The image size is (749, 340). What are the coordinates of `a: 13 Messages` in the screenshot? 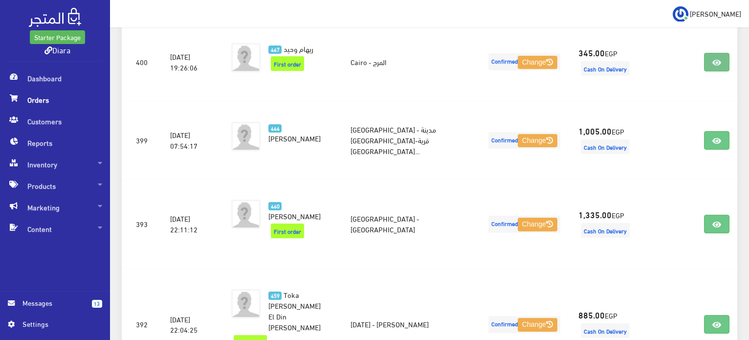 It's located at (55, 307).